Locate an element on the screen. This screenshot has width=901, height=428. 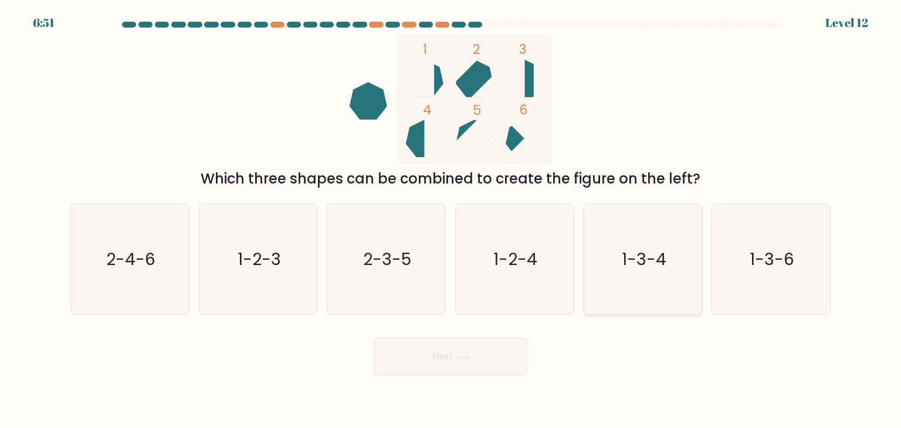
tspan: 2 is located at coordinates (476, 49).